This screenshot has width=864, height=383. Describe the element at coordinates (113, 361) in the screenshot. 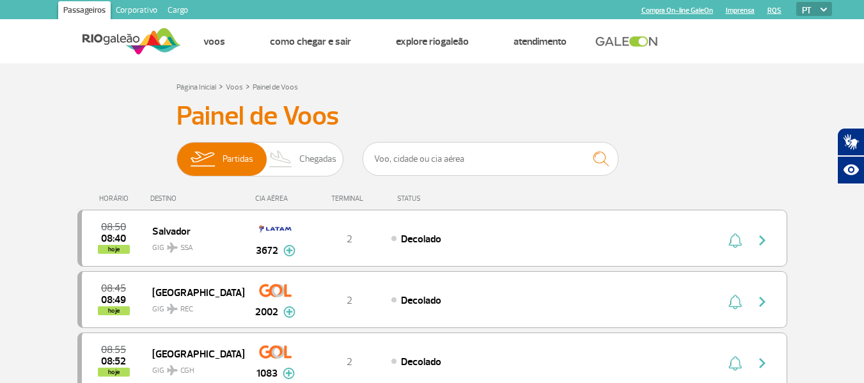

I see `span: 2025-09-27 08:52:00` at that location.